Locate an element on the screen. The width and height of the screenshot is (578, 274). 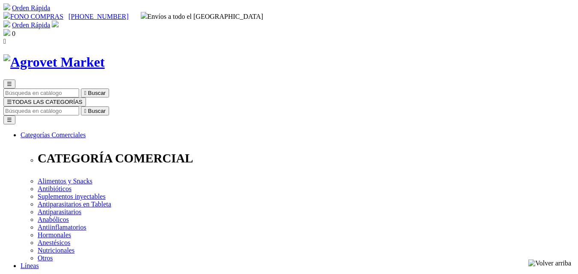
span: Líneas is located at coordinates (30, 266).